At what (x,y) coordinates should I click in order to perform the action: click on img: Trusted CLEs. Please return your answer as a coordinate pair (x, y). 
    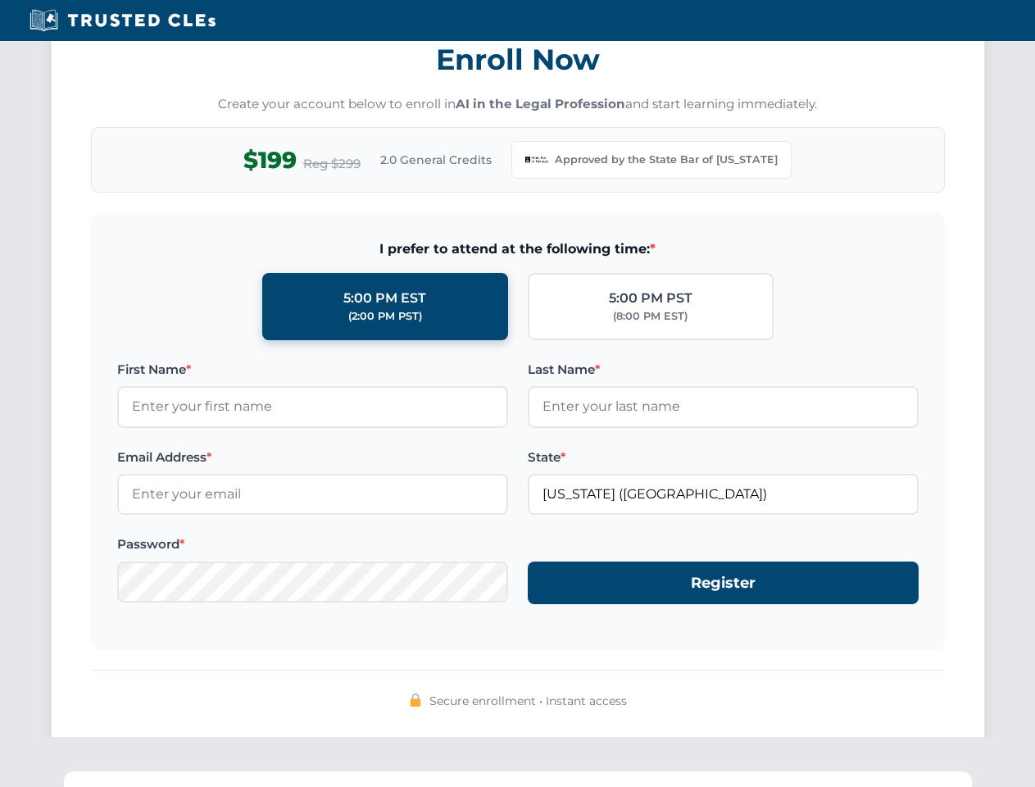
    Looking at the image, I should click on (122, 20).